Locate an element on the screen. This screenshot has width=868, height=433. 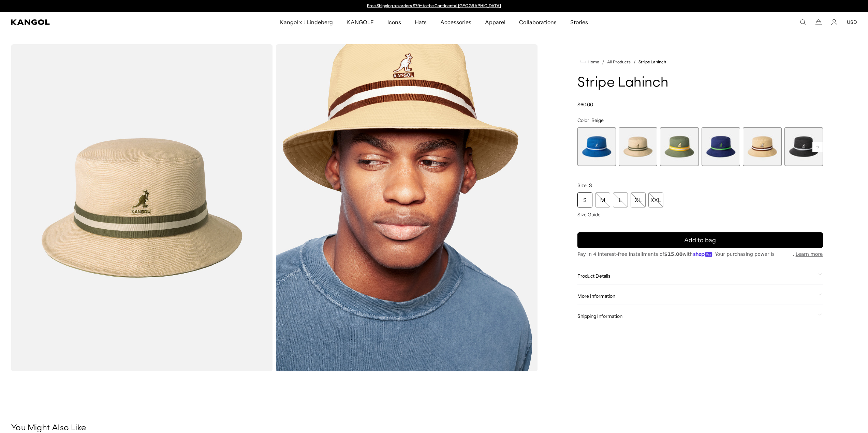
div: M is located at coordinates (603, 200).